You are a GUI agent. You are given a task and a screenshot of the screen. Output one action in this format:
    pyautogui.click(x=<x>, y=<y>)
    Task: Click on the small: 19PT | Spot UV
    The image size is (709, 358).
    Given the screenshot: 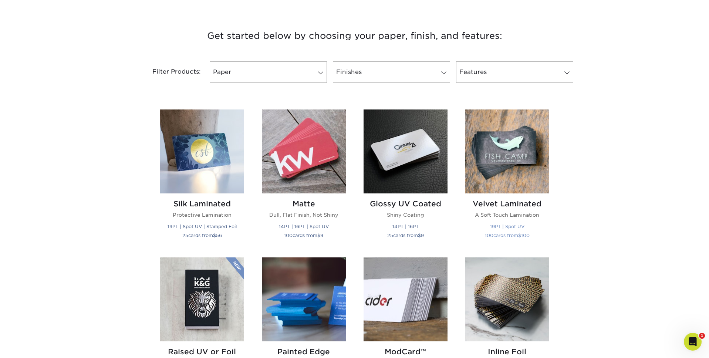 What is the action you would take?
    pyautogui.click(x=507, y=226)
    